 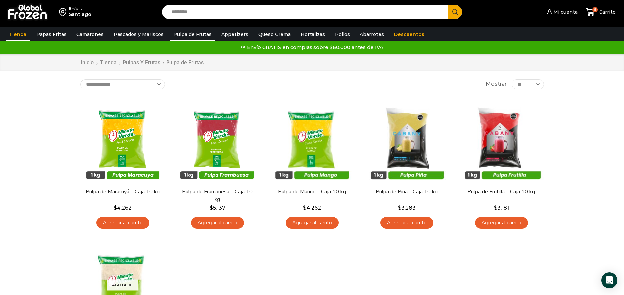 I want to click on select: Pedido de la tienda, so click(x=122, y=84).